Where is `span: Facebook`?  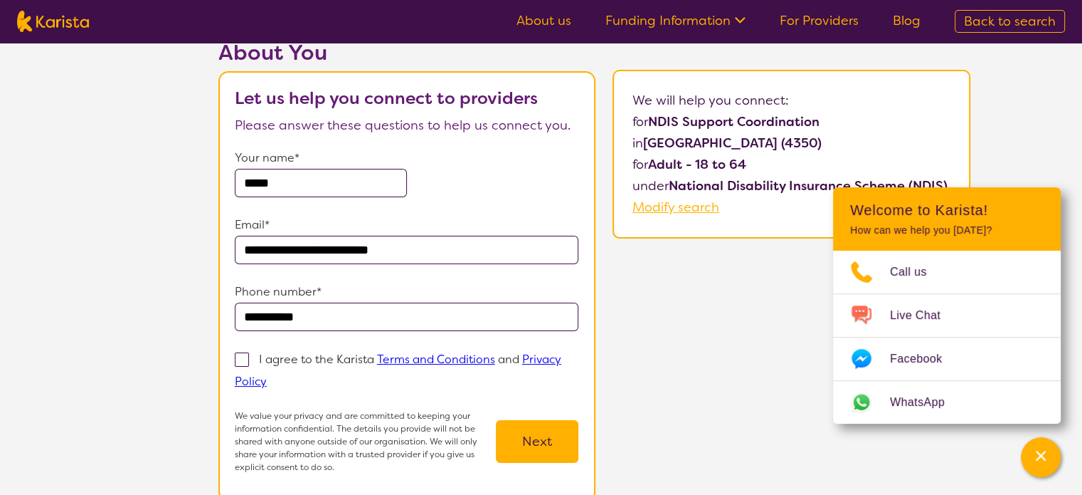 span: Facebook is located at coordinates (924, 359).